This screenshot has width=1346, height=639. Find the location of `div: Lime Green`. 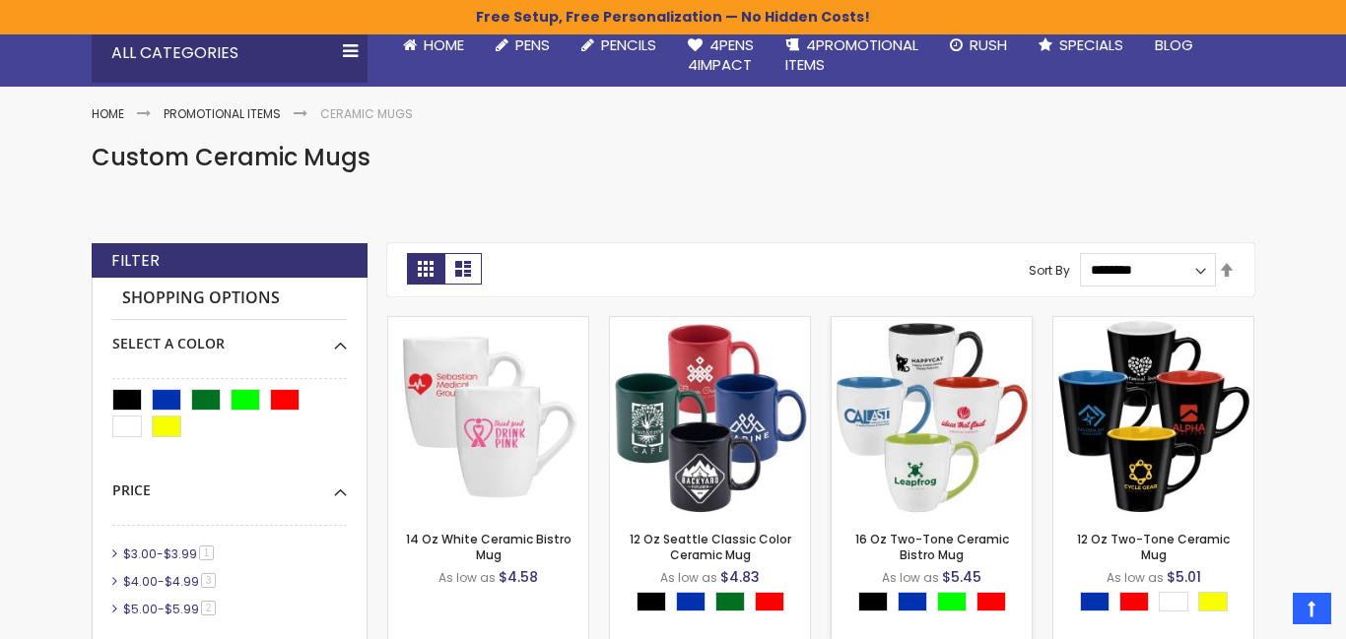

div: Lime Green is located at coordinates (952, 602).